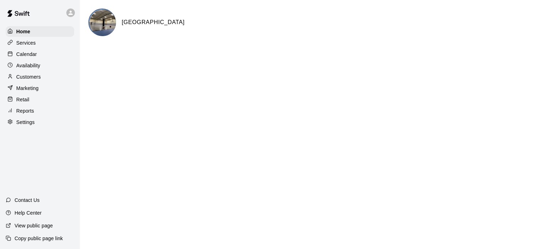 The image size is (545, 249). What do you see at coordinates (23, 32) in the screenshot?
I see `p: Home` at bounding box center [23, 32].